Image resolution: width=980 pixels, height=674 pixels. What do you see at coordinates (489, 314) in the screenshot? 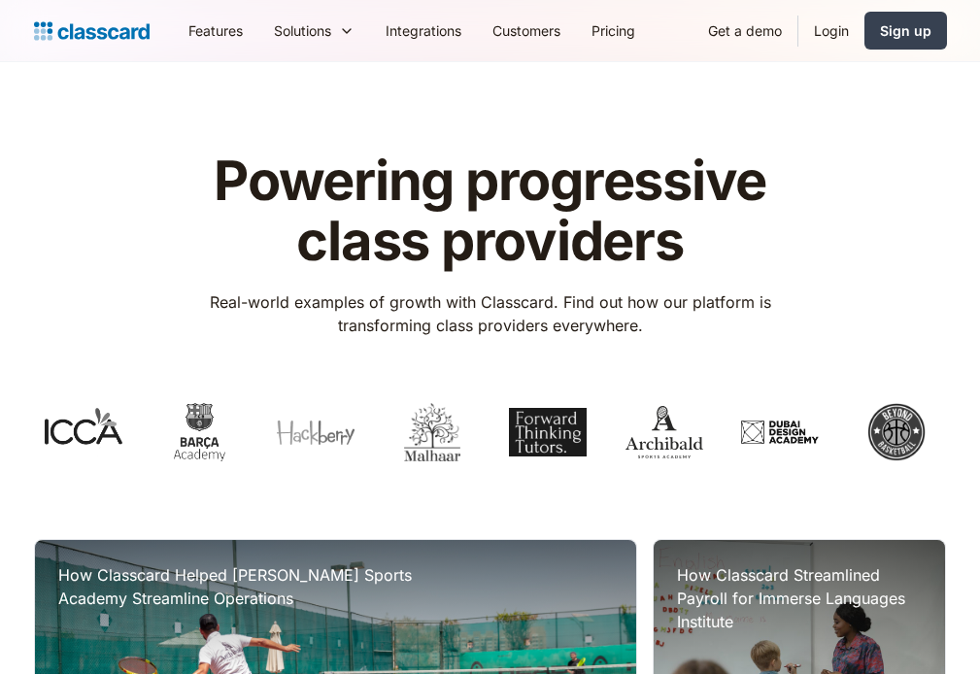
I see `p: Real-world examples of growth with Classcard. Find out how our platform is transforming class pro...` at bounding box center [489, 314].